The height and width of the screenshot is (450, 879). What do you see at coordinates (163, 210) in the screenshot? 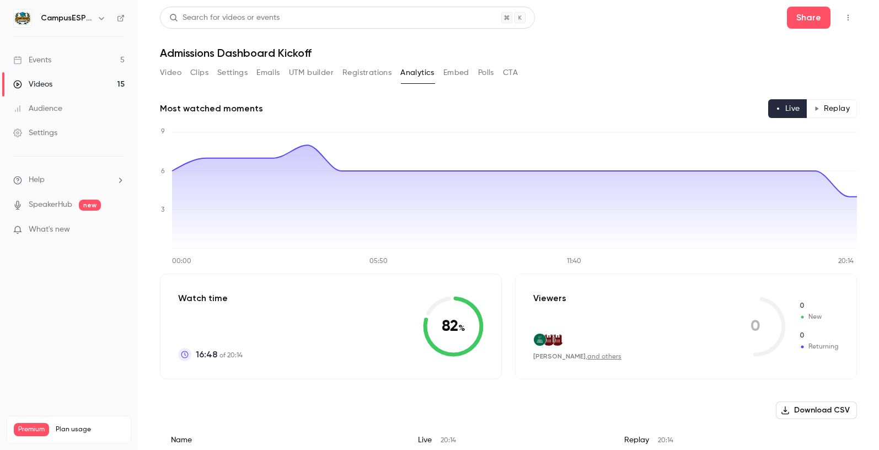
I see `tspan: 3` at bounding box center [163, 210].